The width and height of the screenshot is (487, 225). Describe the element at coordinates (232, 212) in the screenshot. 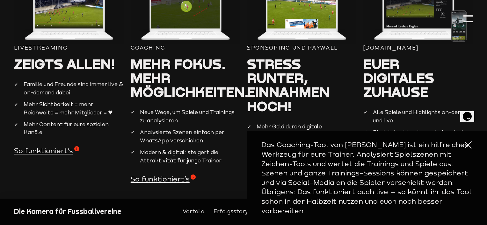

I see `a: Erfolgsstorys` at that location.